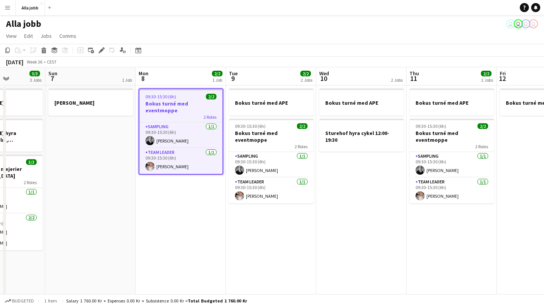 The height and width of the screenshot is (307, 544). Describe the element at coordinates (143, 78) in the screenshot. I see `span: 8` at that location.